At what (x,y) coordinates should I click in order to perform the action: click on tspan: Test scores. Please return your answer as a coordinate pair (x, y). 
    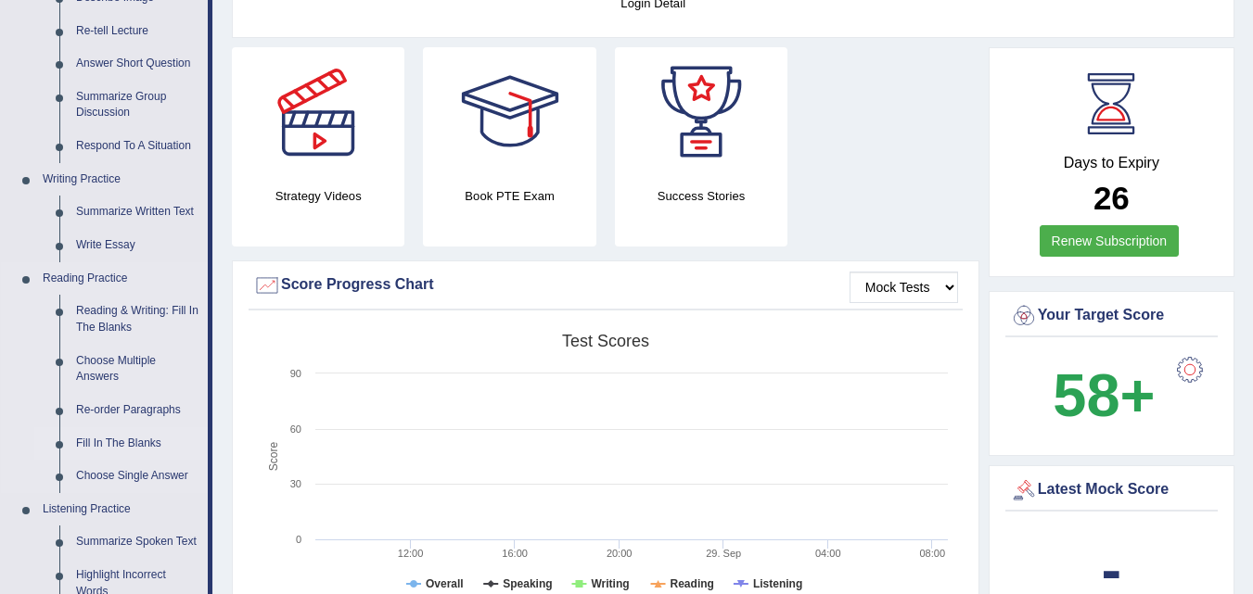
    Looking at the image, I should click on (605, 341).